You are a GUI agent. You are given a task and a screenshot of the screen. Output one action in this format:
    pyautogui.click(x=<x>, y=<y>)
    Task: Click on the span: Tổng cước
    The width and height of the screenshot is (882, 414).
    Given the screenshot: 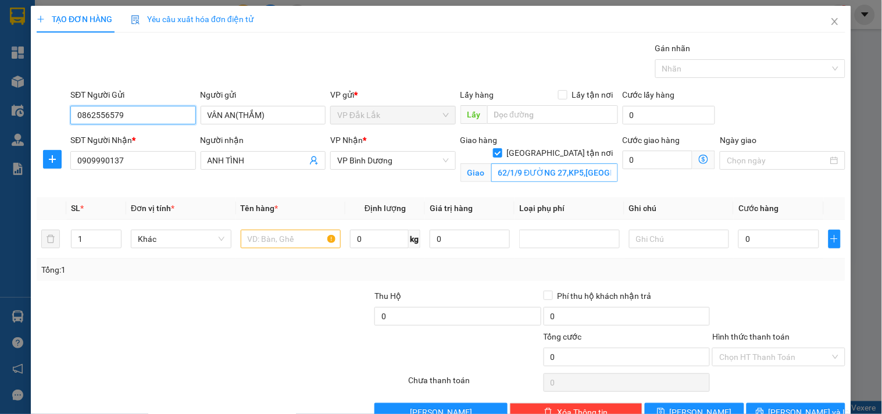 What is the action you would take?
    pyautogui.click(x=563, y=337)
    